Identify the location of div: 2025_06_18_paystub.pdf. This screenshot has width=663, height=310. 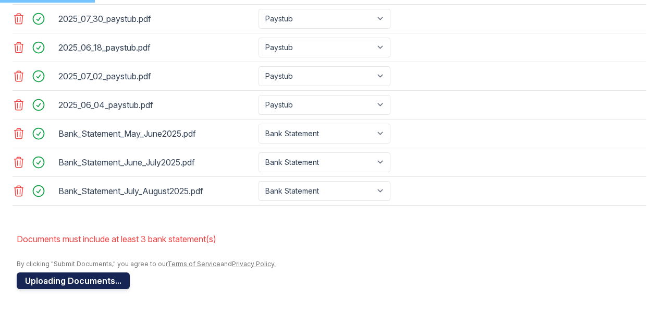
(156, 47).